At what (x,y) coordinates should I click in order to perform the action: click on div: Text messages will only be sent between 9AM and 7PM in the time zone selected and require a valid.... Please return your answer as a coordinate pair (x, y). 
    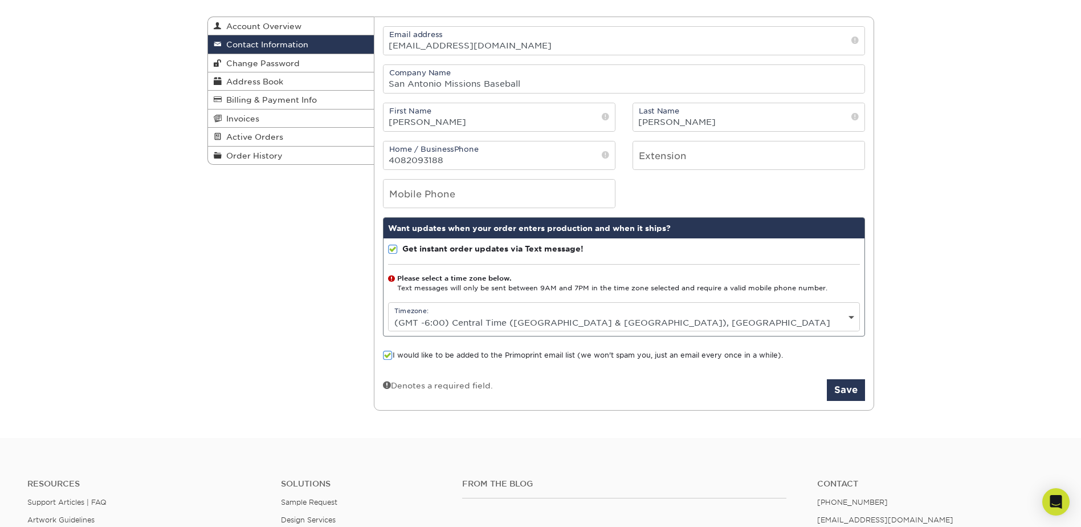
    Looking at the image, I should click on (624, 283).